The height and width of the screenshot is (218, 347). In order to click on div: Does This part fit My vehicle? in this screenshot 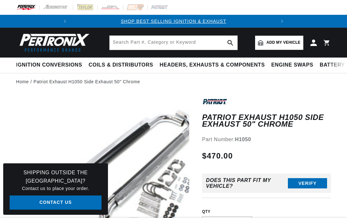, I will do `click(247, 183)`.